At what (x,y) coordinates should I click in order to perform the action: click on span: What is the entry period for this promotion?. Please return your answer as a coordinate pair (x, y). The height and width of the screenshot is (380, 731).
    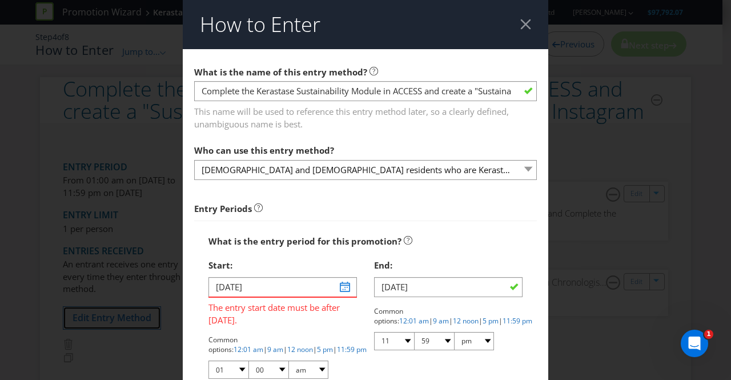
    Looking at the image, I should click on (305, 241).